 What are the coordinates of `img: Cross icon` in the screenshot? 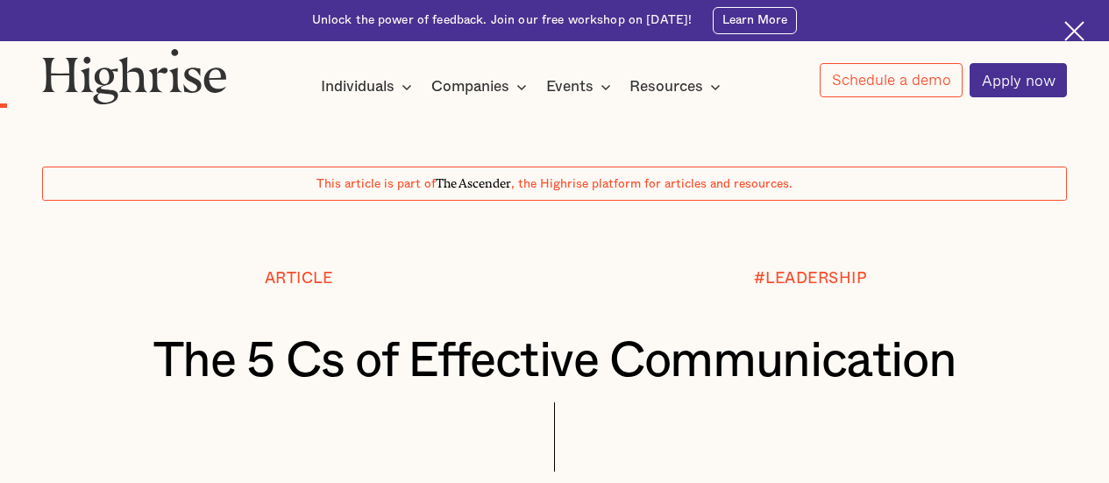 It's located at (1074, 31).